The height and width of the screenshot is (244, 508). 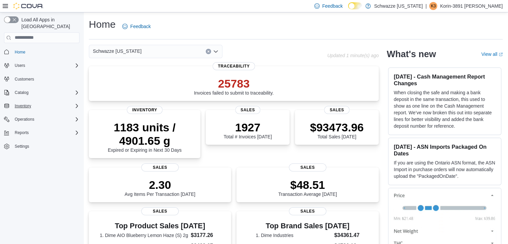 What do you see at coordinates (144, 235) in the screenshot?
I see `dt: 1. Dime AIO Blueberry Lemon Haze (S) 2g` at bounding box center [144, 235].